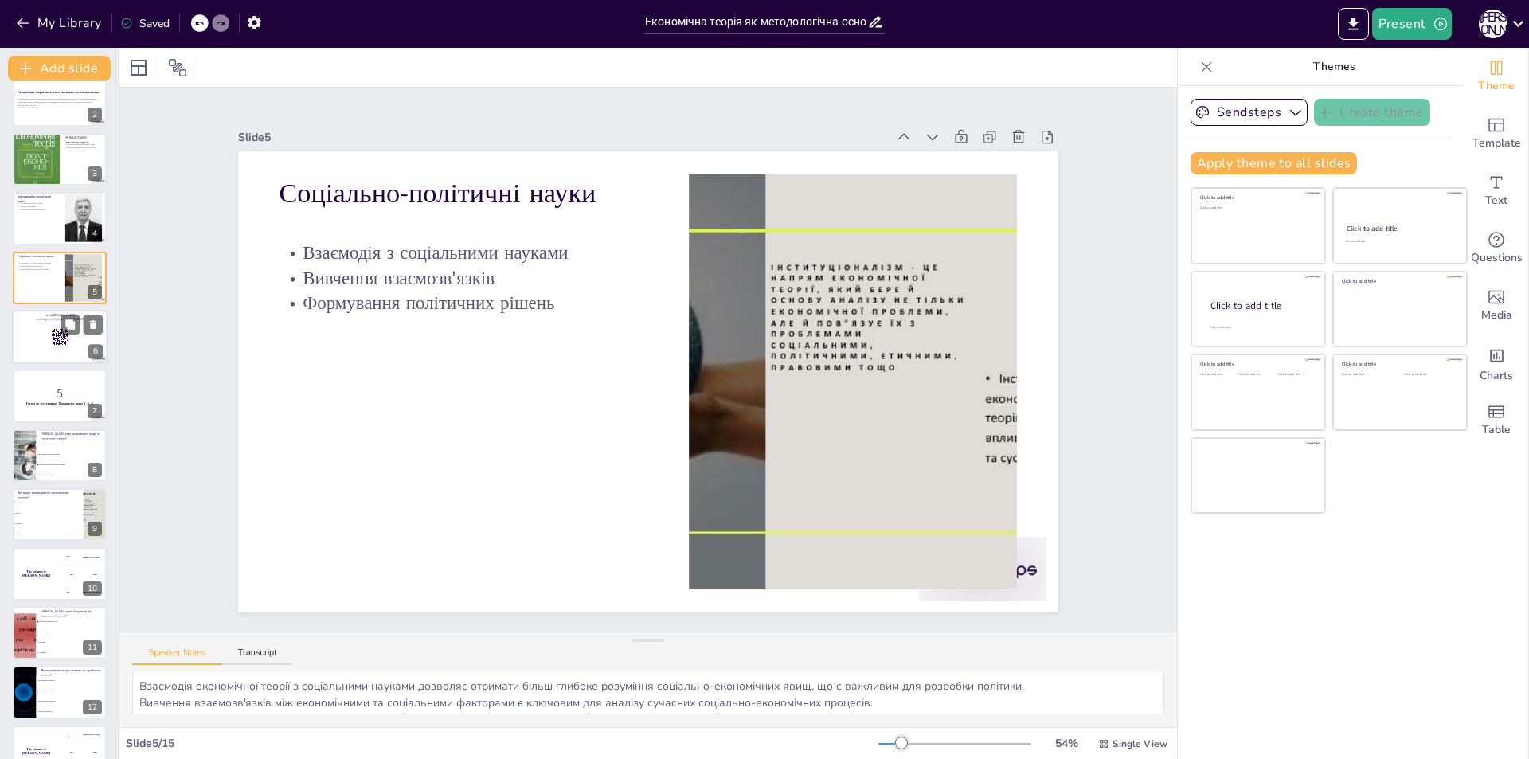 This screenshot has height=759, width=1529. Describe the element at coordinates (38, 198) in the screenshot. I see `p: Інформаційно-аналітичні науки` at that location.